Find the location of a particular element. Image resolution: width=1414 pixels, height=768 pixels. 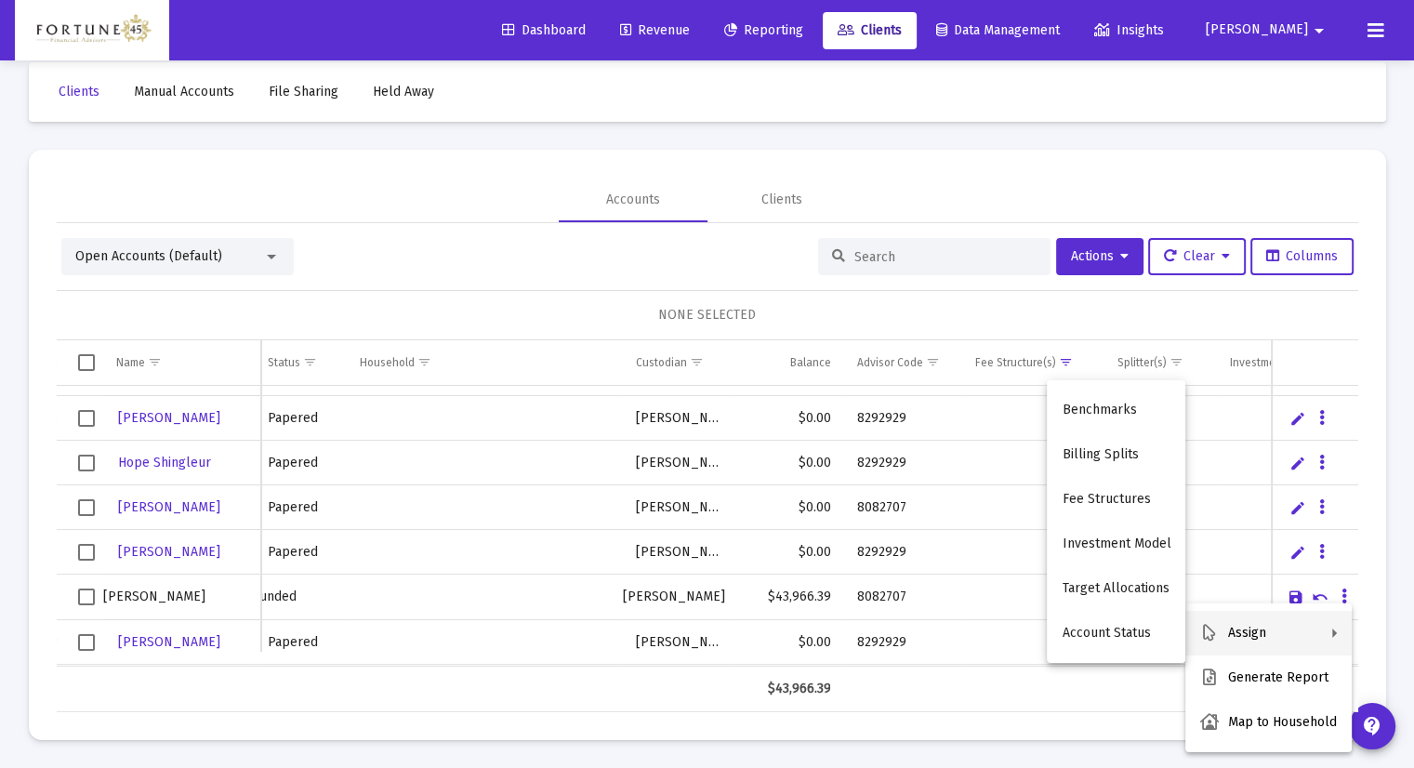

button: Map to Household is located at coordinates (1268, 722).